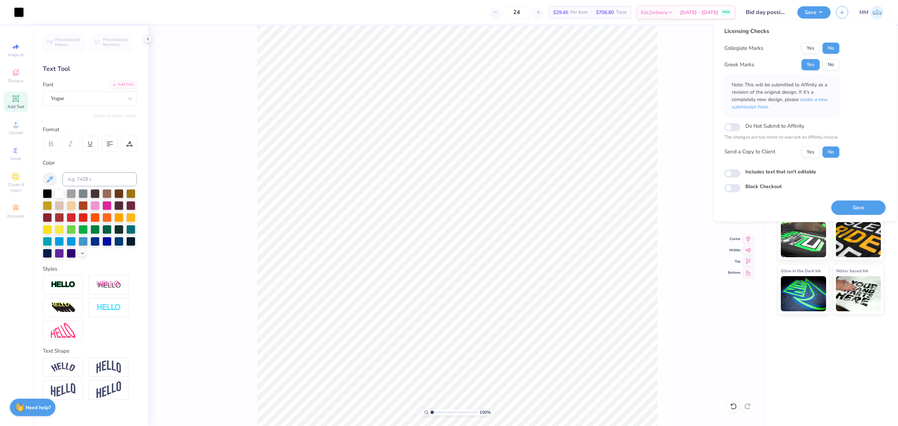  What do you see at coordinates (858, 240) in the screenshot?
I see `img: Metallic & Glitter Ink` at bounding box center [858, 240].